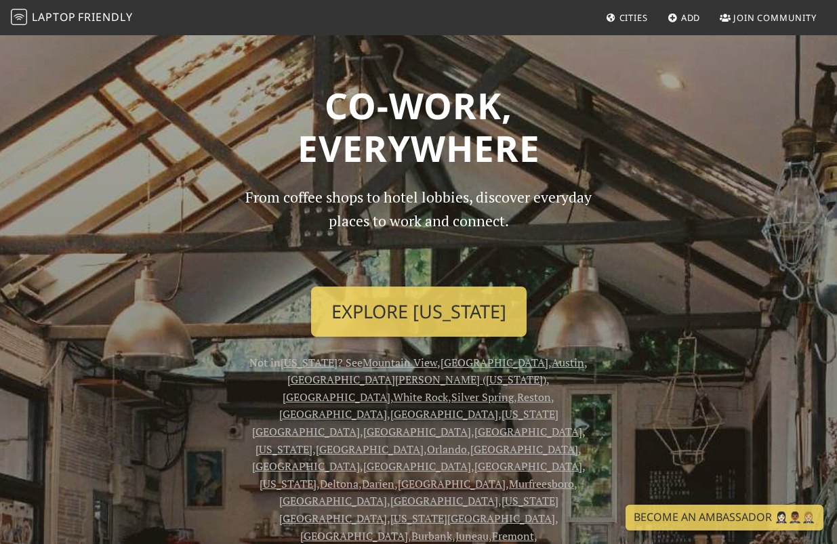 This screenshot has height=544, width=837. What do you see at coordinates (627, 18) in the screenshot?
I see `a: Cities` at bounding box center [627, 18].